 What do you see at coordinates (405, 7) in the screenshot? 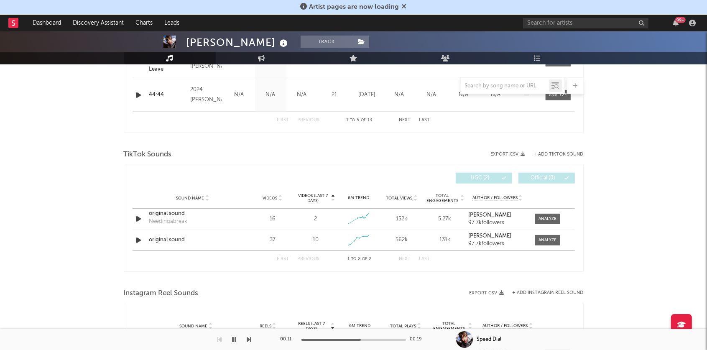
I see `span: Dismiss` at bounding box center [405, 7].